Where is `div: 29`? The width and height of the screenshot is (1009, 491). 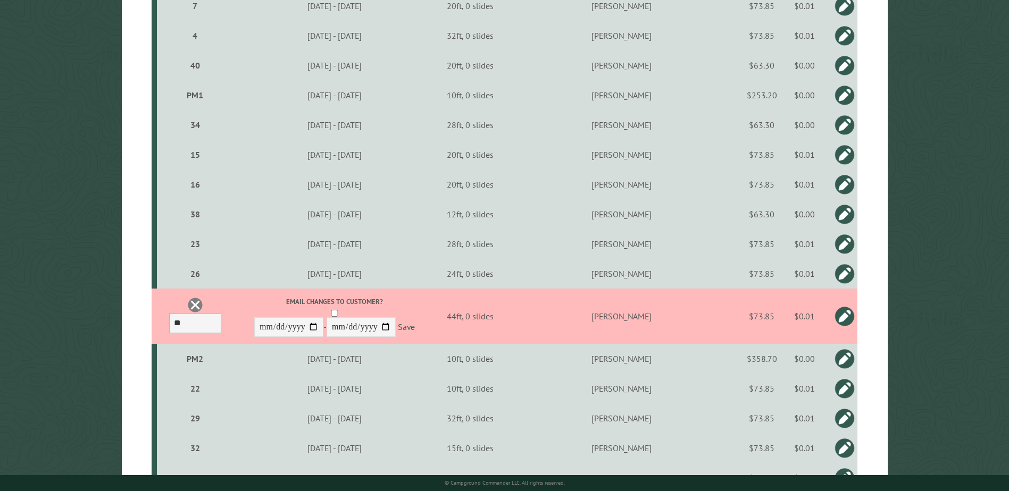
div: 29 is located at coordinates (195, 419).